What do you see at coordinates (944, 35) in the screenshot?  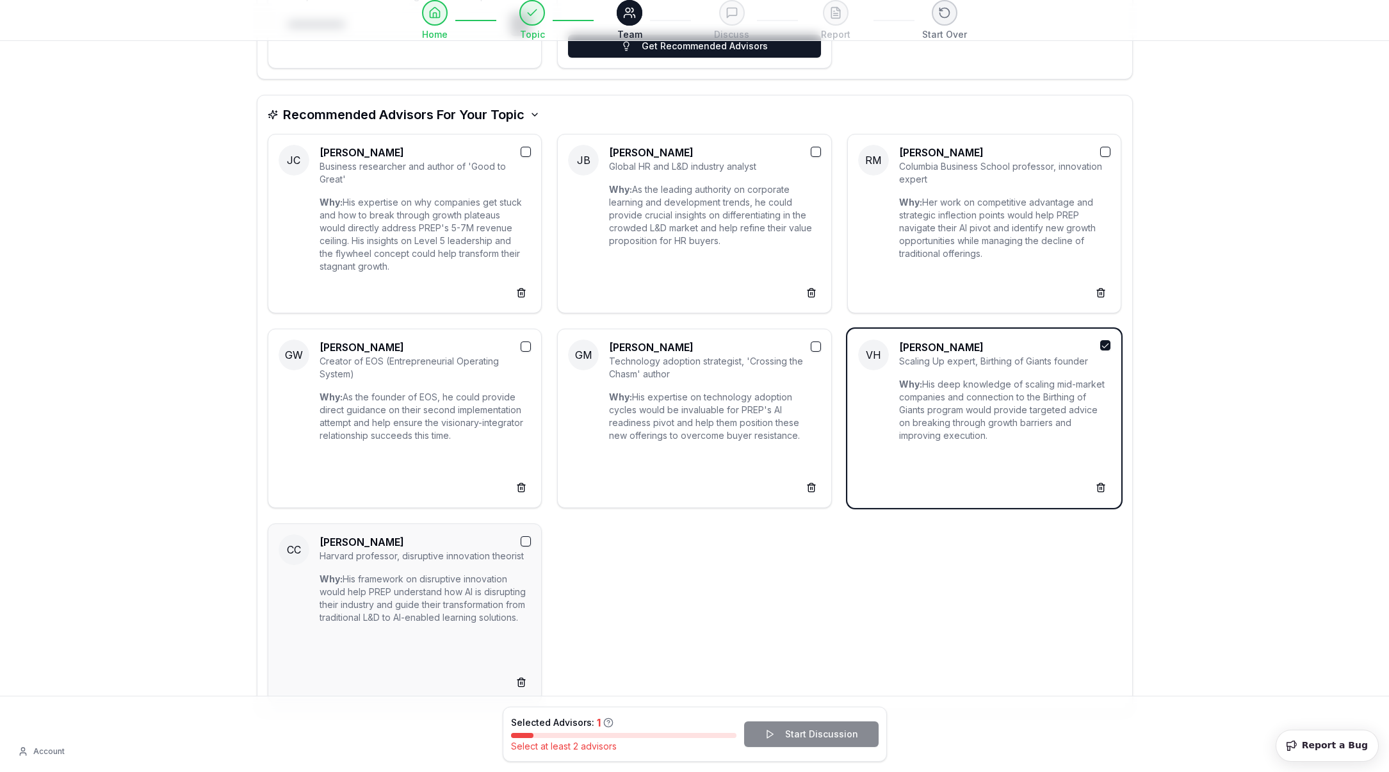 I see `span: Start Over` at bounding box center [944, 35].